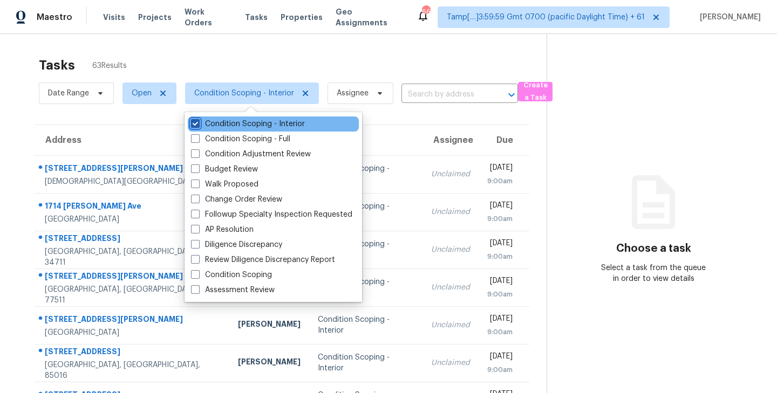  I want to click on span: Date Range, so click(69, 93).